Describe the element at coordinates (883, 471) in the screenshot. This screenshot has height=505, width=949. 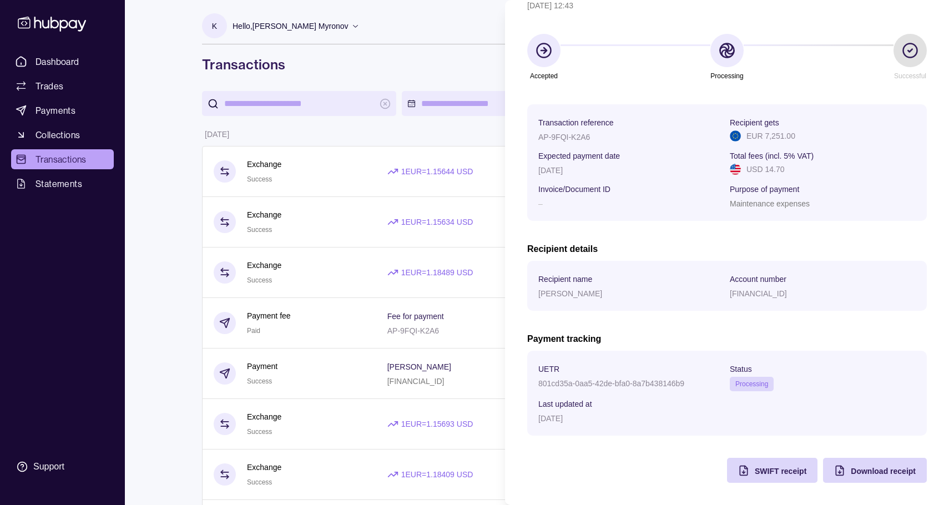
I see `span: Download receipt` at that location.